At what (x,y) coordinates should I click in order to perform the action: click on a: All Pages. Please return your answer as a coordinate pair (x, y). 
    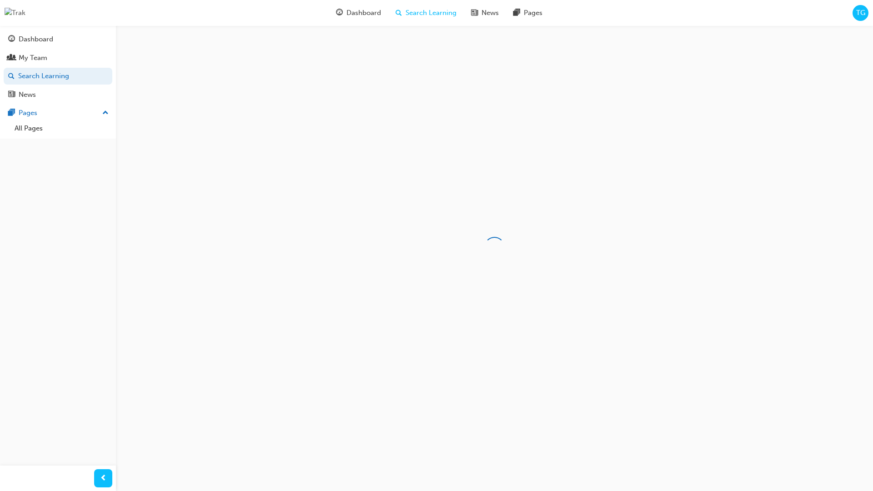
    Looking at the image, I should click on (61, 128).